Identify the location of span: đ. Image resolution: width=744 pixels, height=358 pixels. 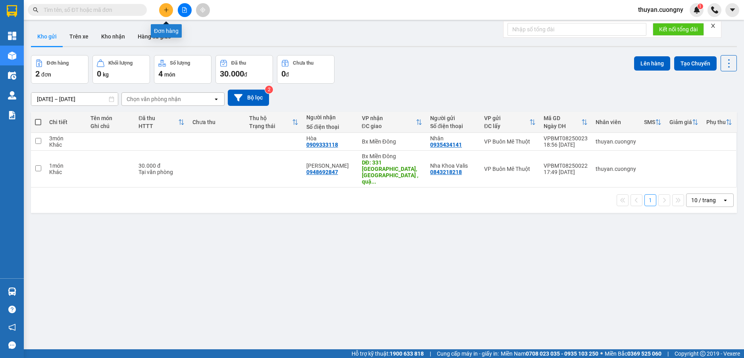
(287, 75).